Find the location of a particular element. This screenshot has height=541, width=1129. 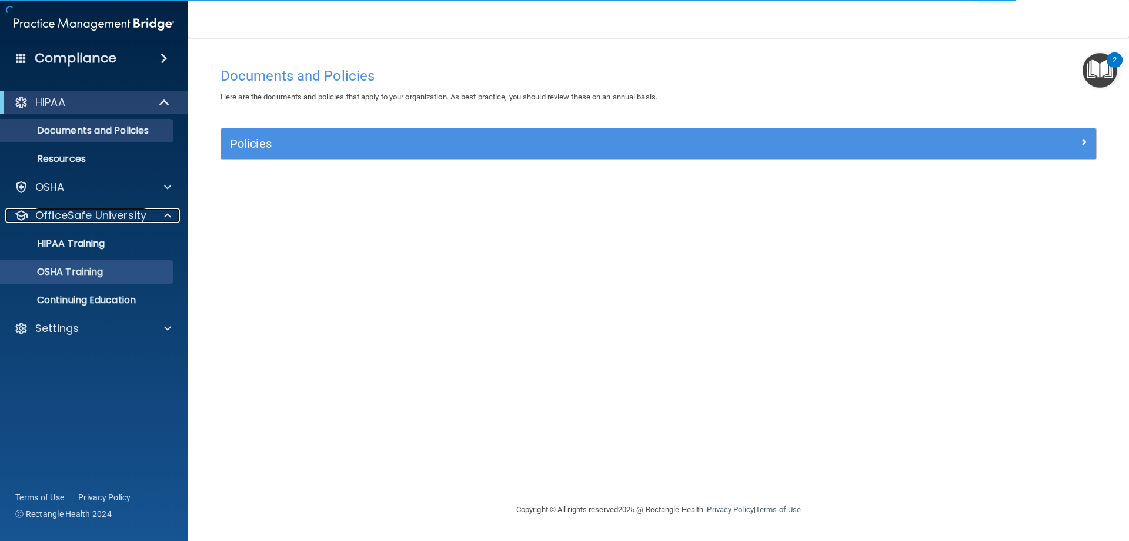

p: OSHA Training is located at coordinates (55, 272).